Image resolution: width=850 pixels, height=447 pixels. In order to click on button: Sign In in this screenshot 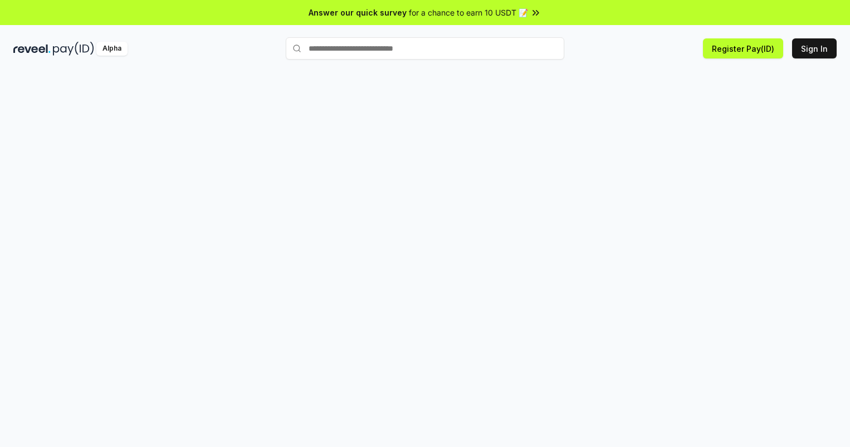, I will do `click(814, 48)`.